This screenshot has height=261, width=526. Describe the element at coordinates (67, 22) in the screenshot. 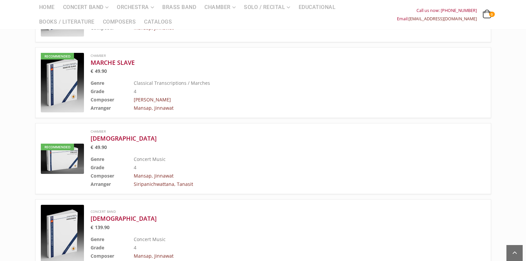

I see `a: Books / Literature` at that location.